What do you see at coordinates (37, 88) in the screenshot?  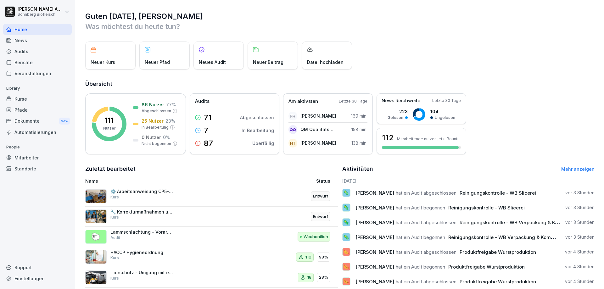 I see `p: Library` at bounding box center [37, 88].